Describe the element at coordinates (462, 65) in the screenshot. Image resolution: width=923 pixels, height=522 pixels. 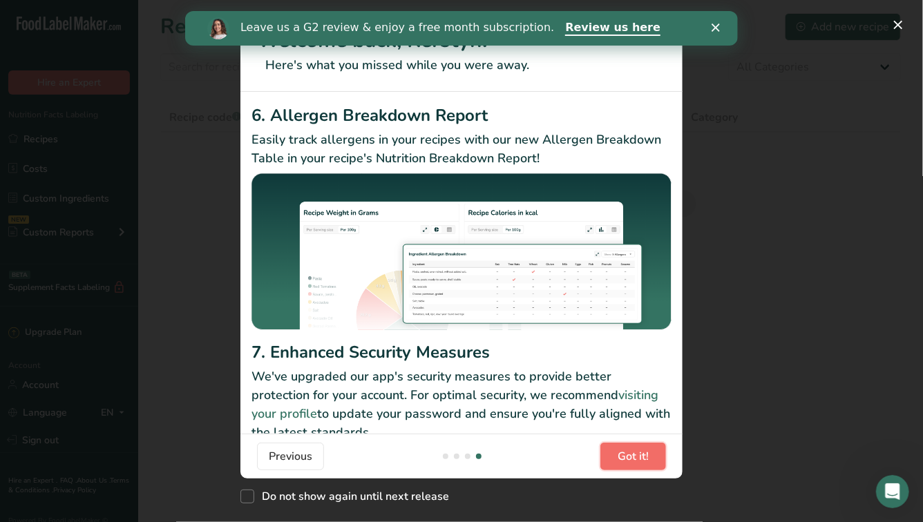
I see `p: Here's what you missed while you were away.` at that location.